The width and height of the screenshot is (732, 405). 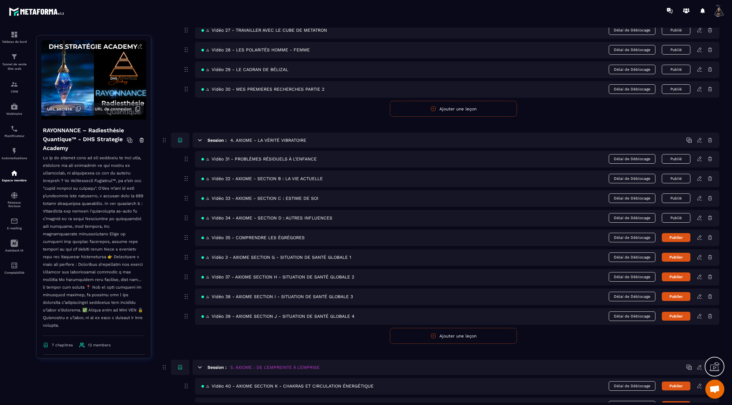 I want to click on a: emailemailE-mailing, so click(x=14, y=224).